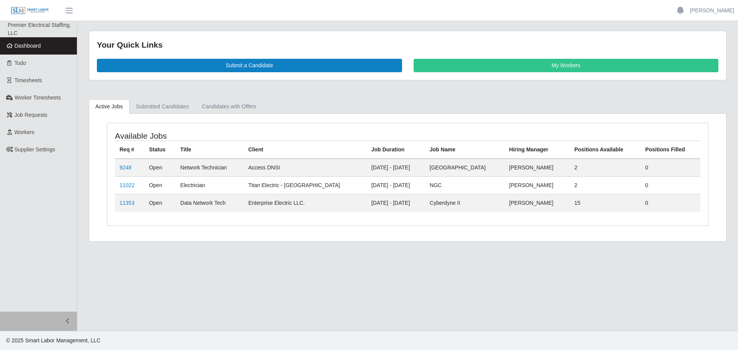 The image size is (738, 350). Describe the element at coordinates (209, 168) in the screenshot. I see `td: Network Technician` at that location.